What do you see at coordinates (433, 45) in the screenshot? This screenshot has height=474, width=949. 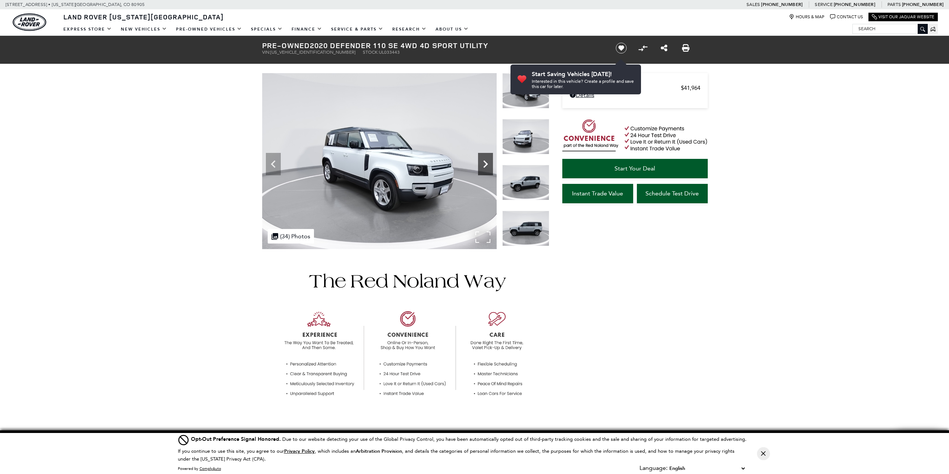 I see `h1: 2020 Defender 110 SE 4WD 4D Sport Utility` at bounding box center [433, 45].